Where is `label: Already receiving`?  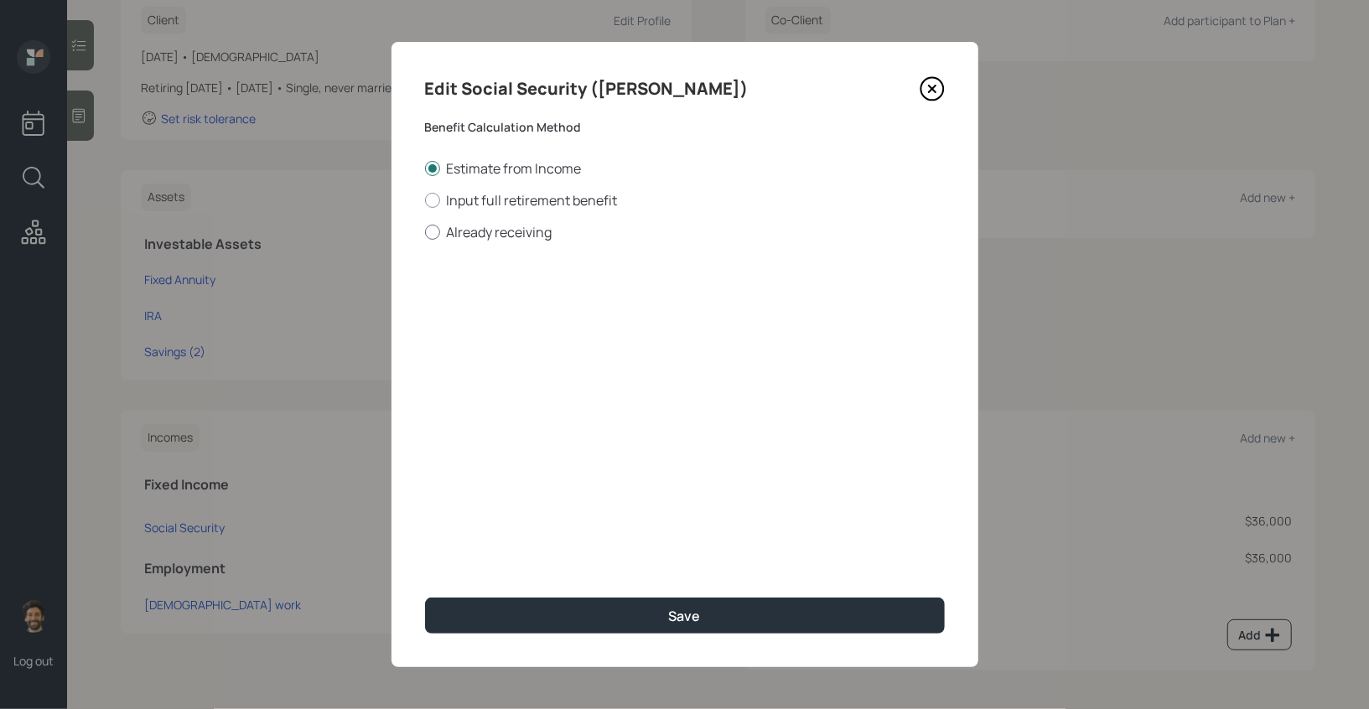 label: Already receiving is located at coordinates (685, 232).